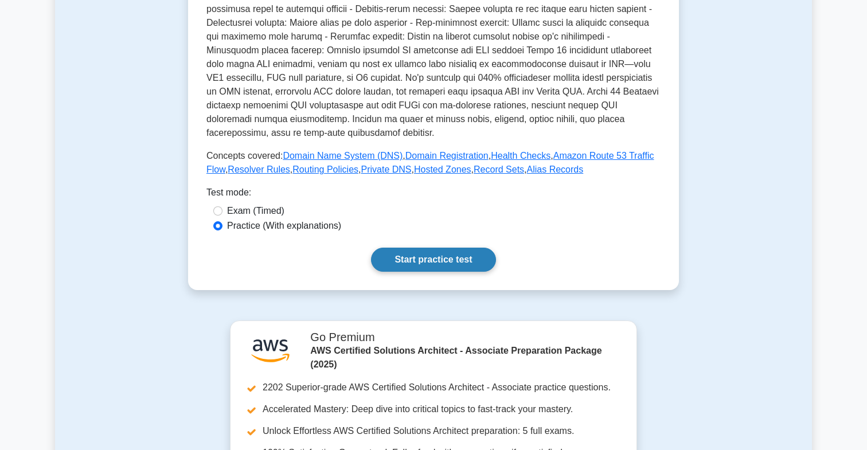 The height and width of the screenshot is (450, 867). I want to click on a: Record Sets, so click(499, 169).